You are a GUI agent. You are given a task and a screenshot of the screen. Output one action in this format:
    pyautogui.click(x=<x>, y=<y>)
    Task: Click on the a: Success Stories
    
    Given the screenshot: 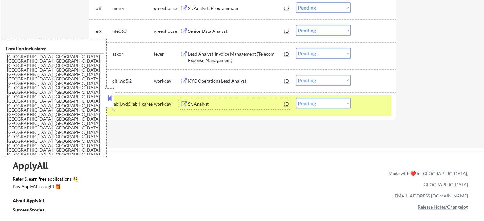 What is the action you would take?
    pyautogui.click(x=33, y=211)
    